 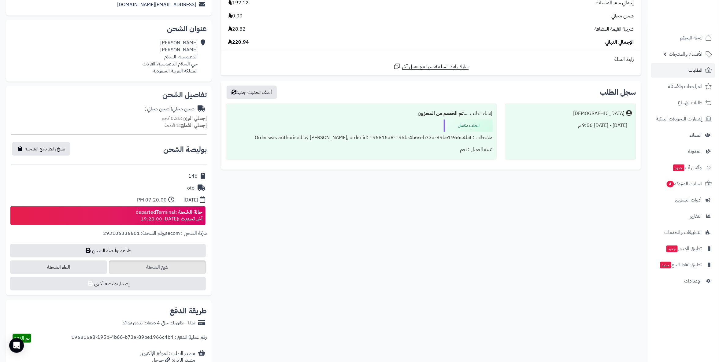 What do you see at coordinates (617, 92) in the screenshot?
I see `h3: سجل الطلب` at bounding box center [617, 92].